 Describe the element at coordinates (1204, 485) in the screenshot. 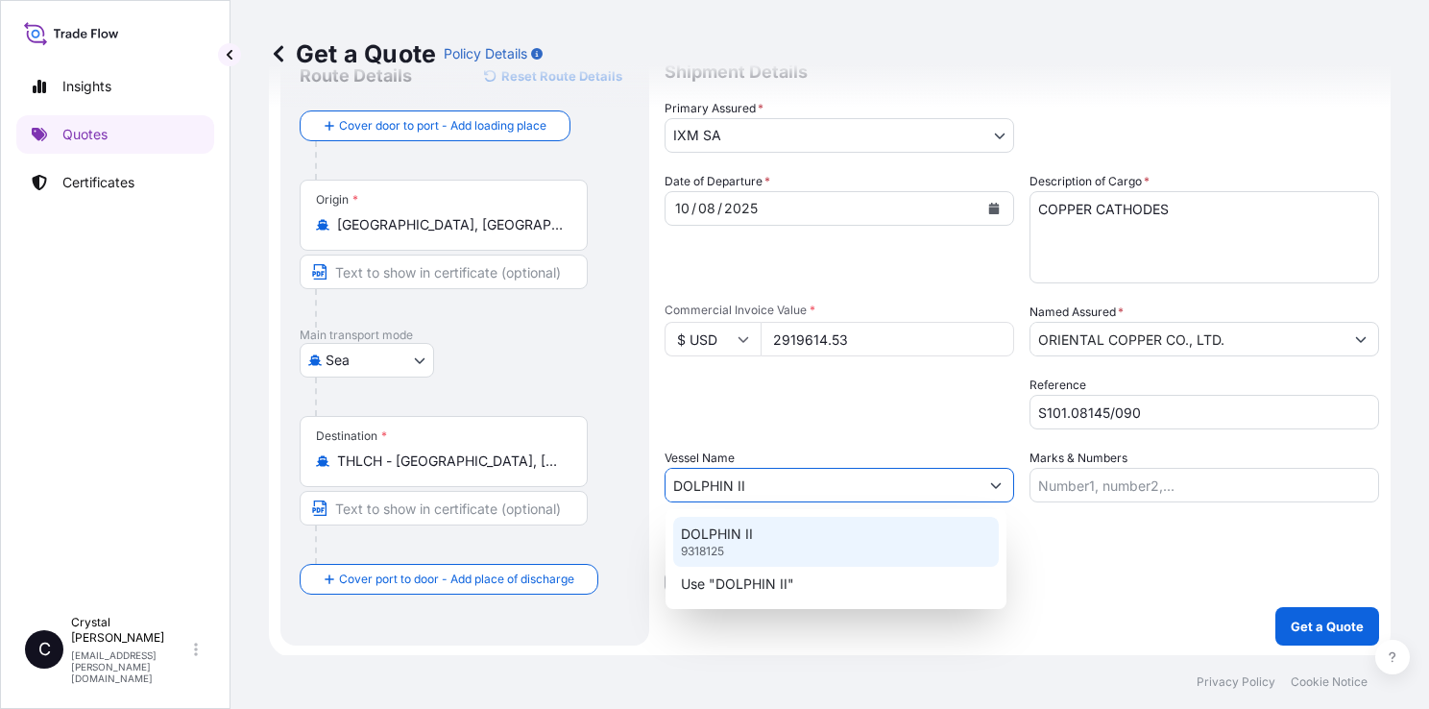

I see `input: Number1, number2,...` at that location.